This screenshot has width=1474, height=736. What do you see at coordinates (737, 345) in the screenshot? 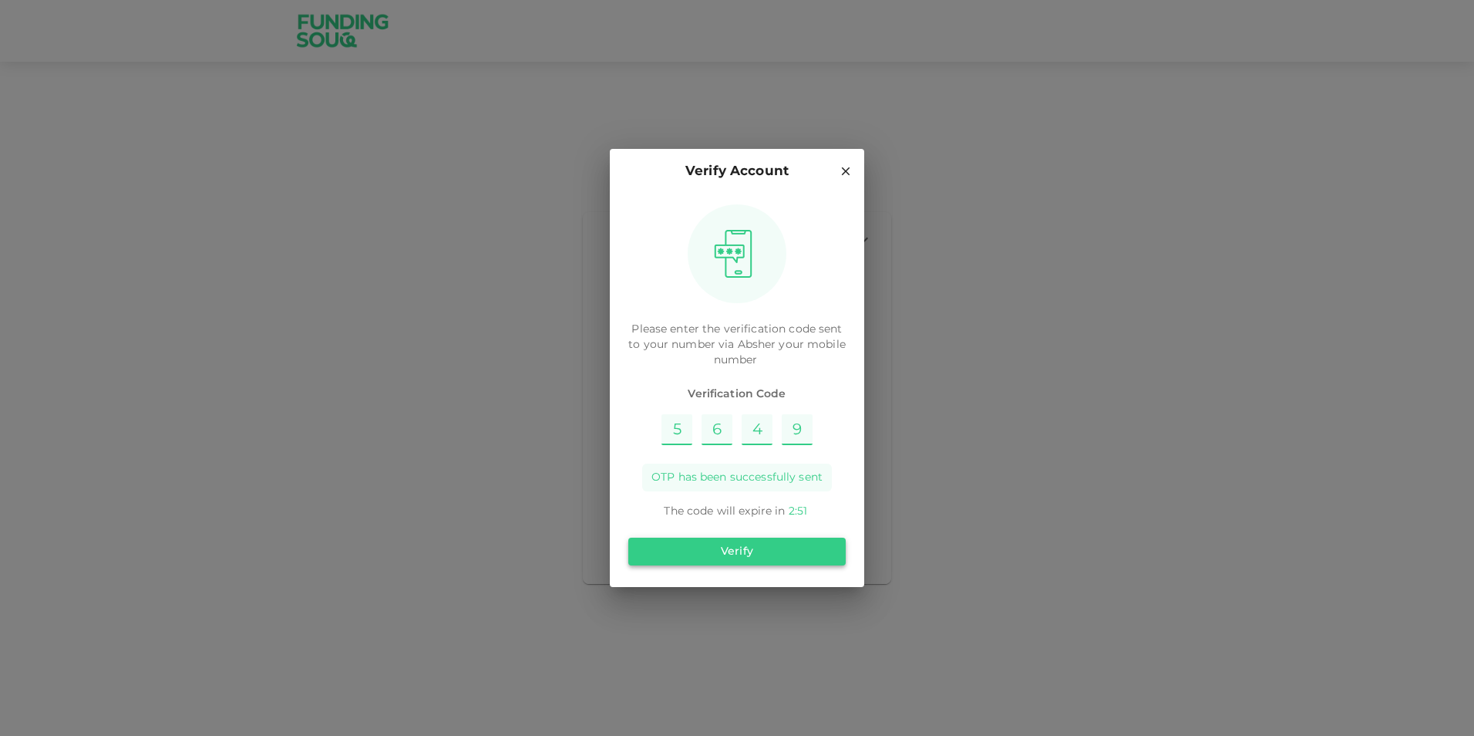
I see `p: Please enter the verification code sent to your number via Absher` at bounding box center [737, 345].